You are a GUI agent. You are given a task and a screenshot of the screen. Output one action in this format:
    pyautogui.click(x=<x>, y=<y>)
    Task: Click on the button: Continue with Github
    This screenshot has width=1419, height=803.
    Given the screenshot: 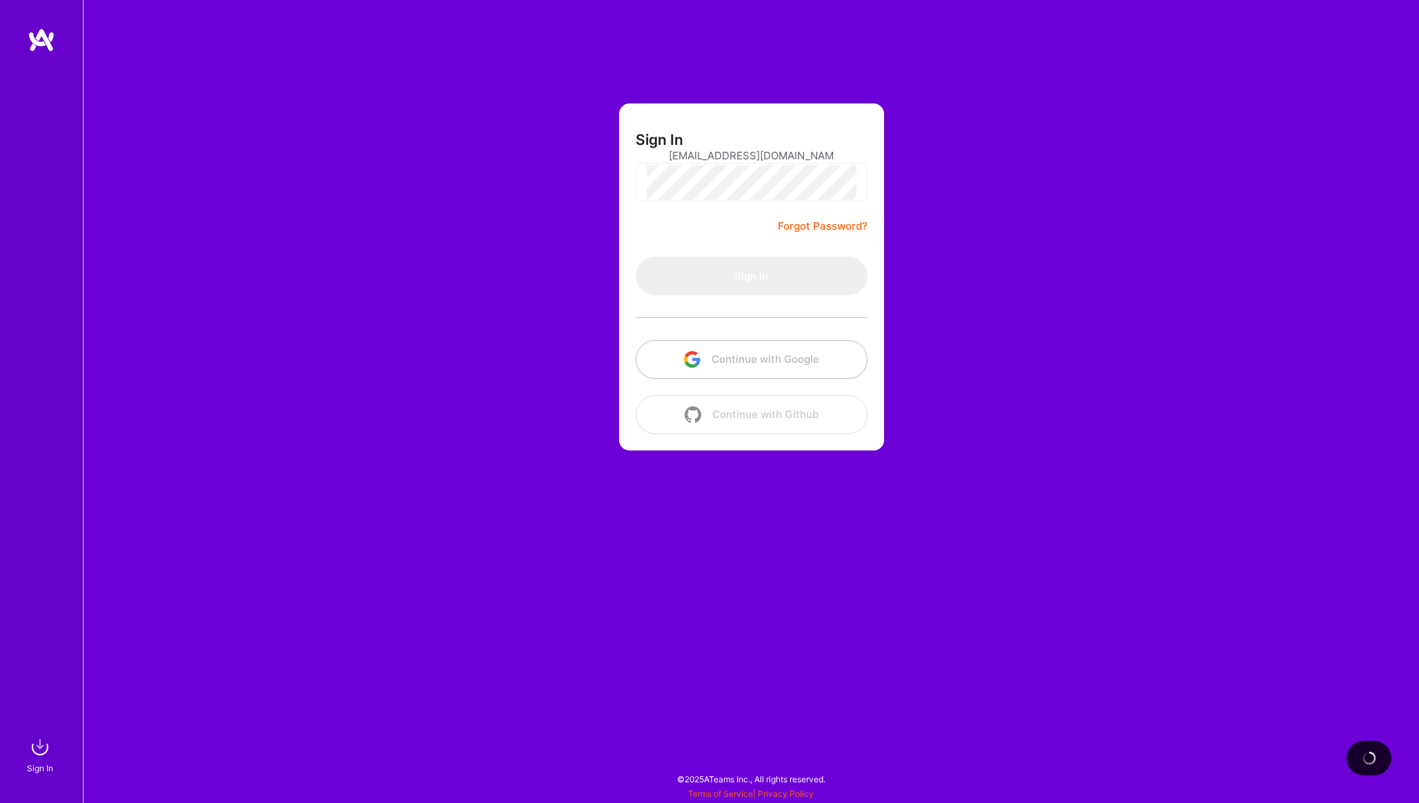 What is the action you would take?
    pyautogui.click(x=751, y=415)
    